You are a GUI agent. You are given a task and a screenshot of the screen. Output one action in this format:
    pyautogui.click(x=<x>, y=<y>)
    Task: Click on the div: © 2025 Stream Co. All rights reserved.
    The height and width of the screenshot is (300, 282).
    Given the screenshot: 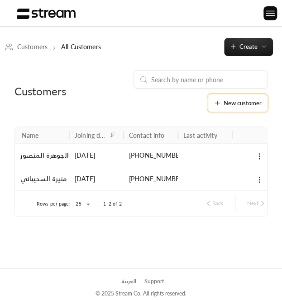 What is the action you would take?
    pyautogui.click(x=141, y=294)
    